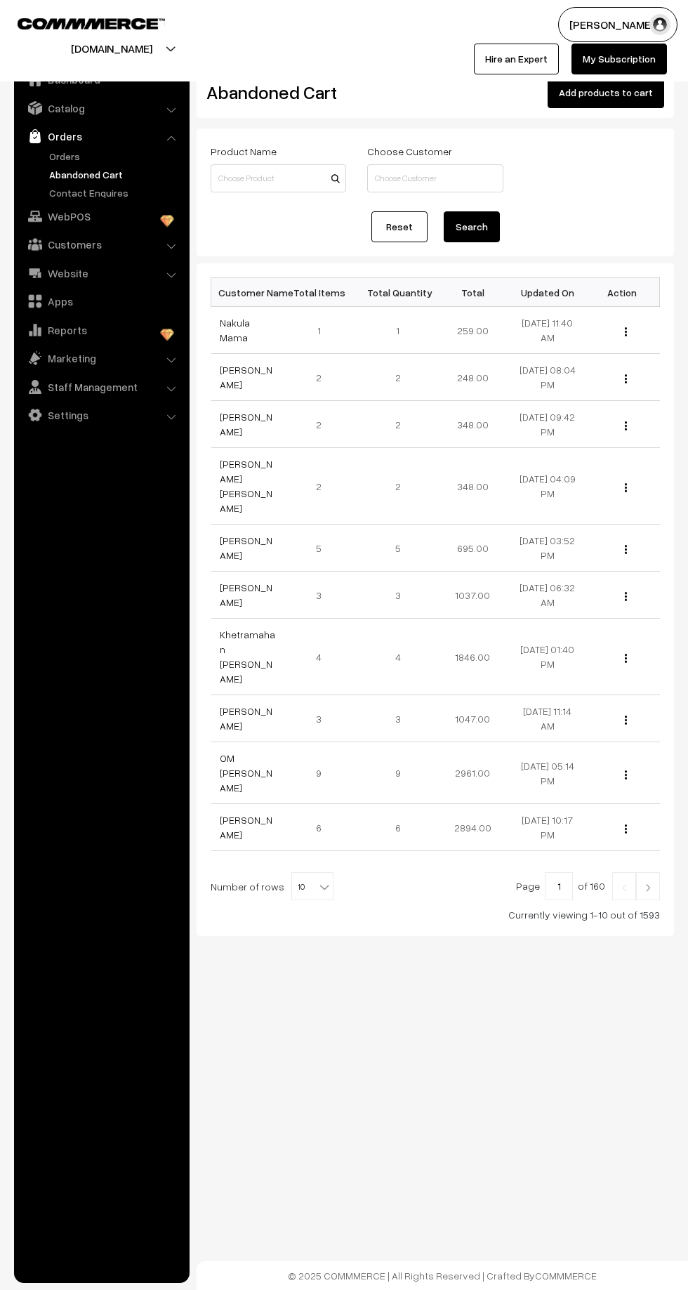 The height and width of the screenshot is (1290, 688). What do you see at coordinates (473, 595) in the screenshot?
I see `td: 1037.00` at bounding box center [473, 595].